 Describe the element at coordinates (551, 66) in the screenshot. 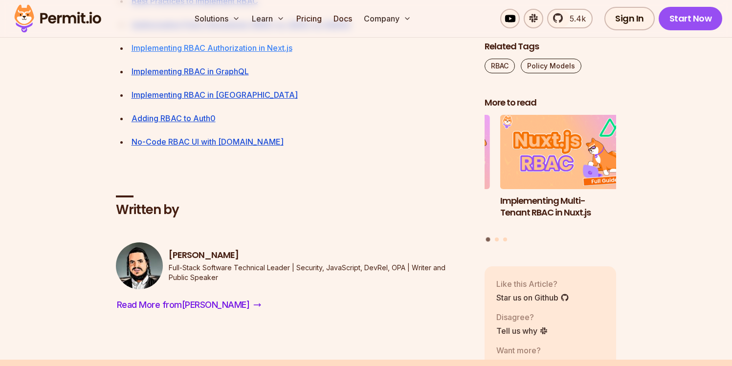

I see `a: Policy Models` at that location.